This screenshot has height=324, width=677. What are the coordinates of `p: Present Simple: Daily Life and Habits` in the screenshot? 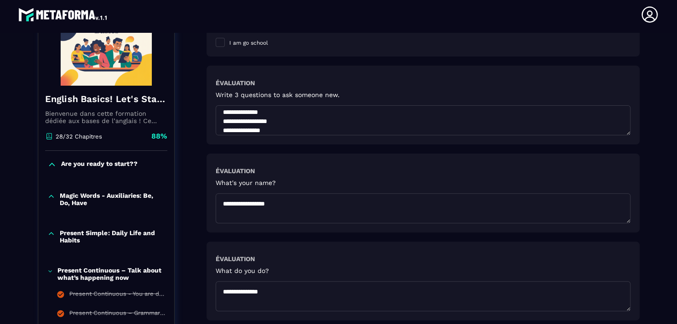 It's located at (112, 236).